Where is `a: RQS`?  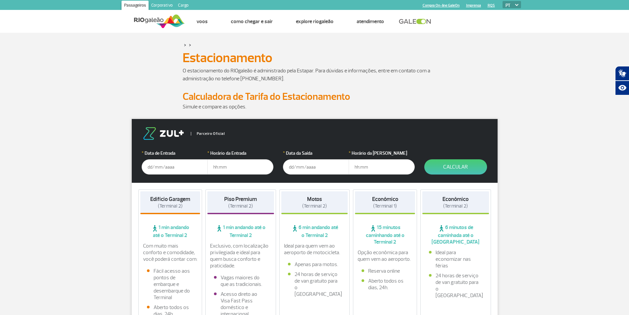 a: RQS is located at coordinates (492, 5).